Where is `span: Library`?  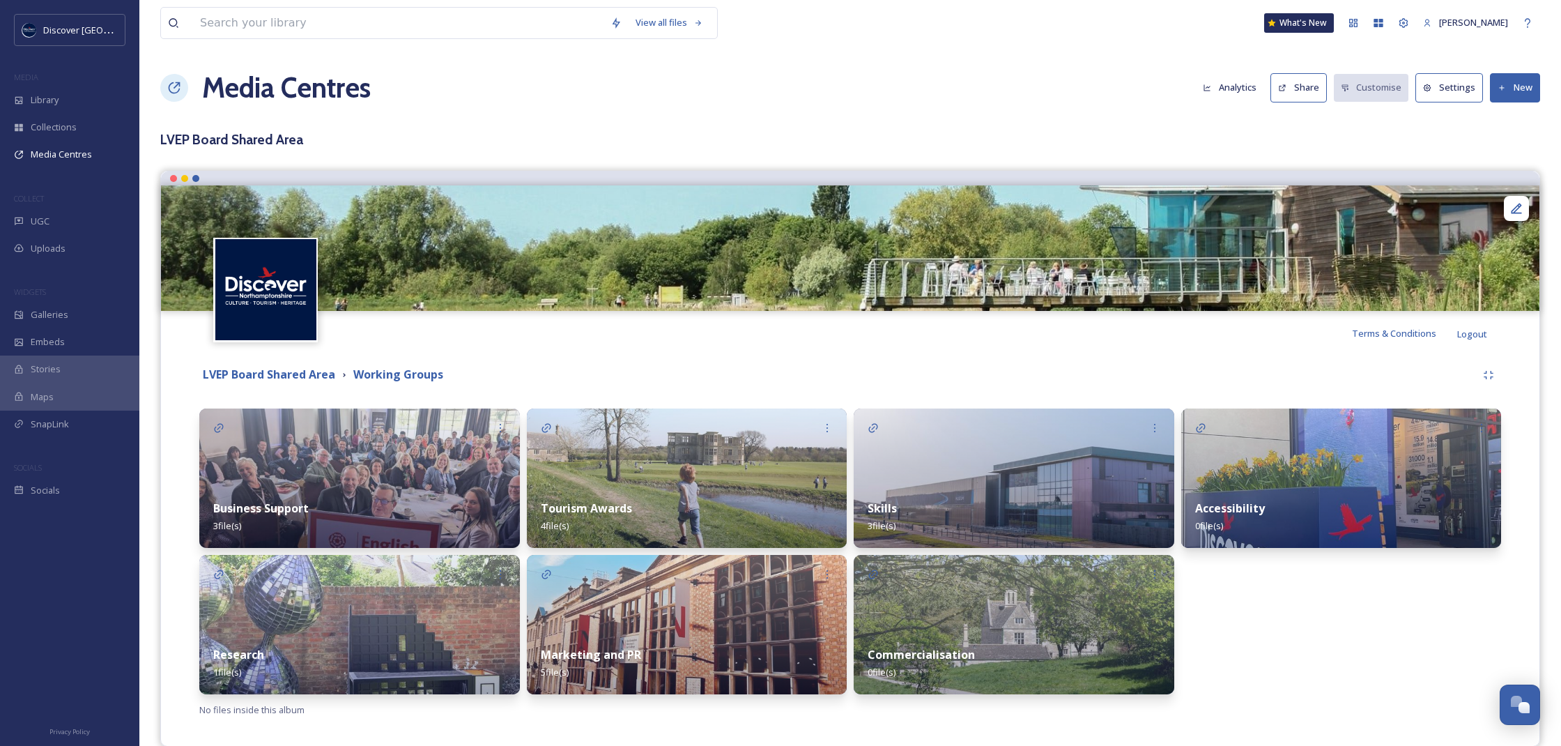
span: Library is located at coordinates (45, 100).